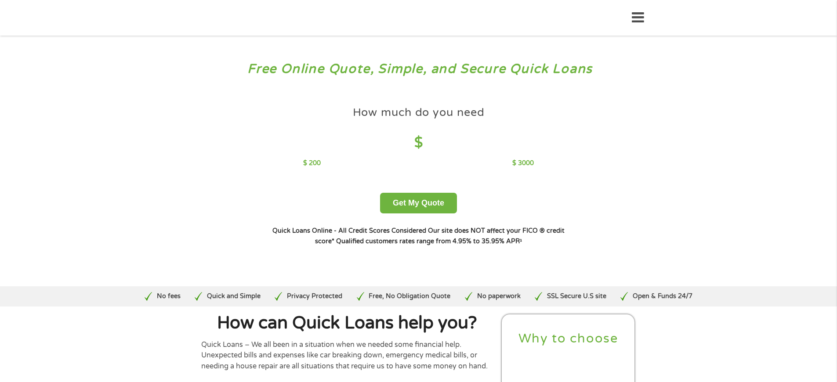  What do you see at coordinates (419, 69) in the screenshot?
I see `h3: Free Online Quote, Simple, and Secure Quick Loans` at bounding box center [419, 69].